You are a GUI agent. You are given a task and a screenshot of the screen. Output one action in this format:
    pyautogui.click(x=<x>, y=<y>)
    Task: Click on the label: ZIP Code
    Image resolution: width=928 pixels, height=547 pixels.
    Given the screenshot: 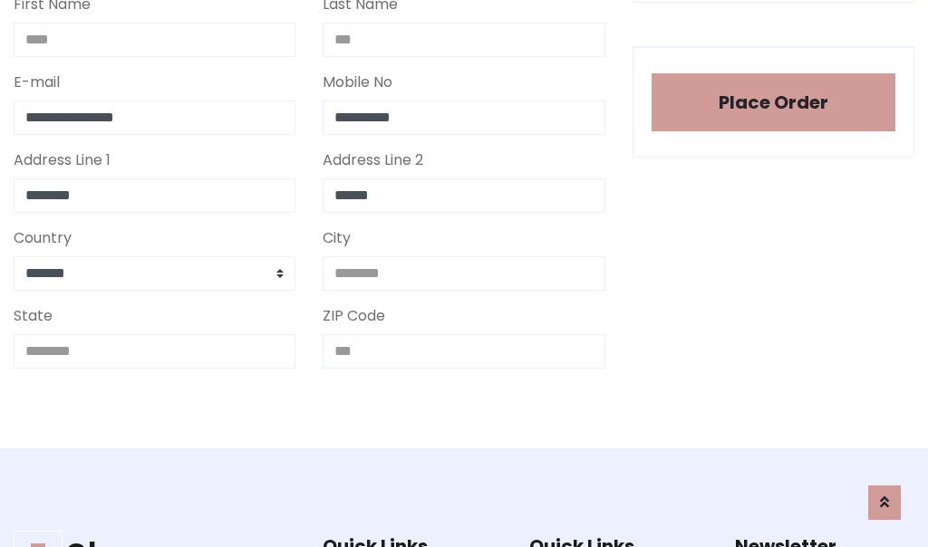 What is the action you would take?
    pyautogui.click(x=353, y=316)
    